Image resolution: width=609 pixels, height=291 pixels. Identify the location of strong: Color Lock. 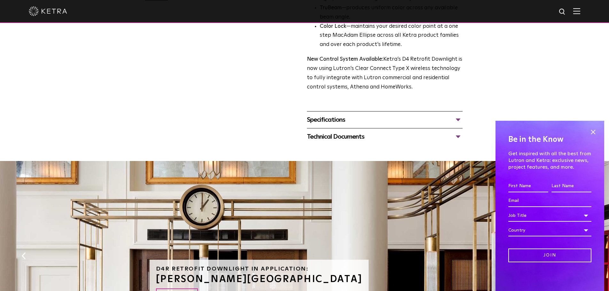
(333, 26).